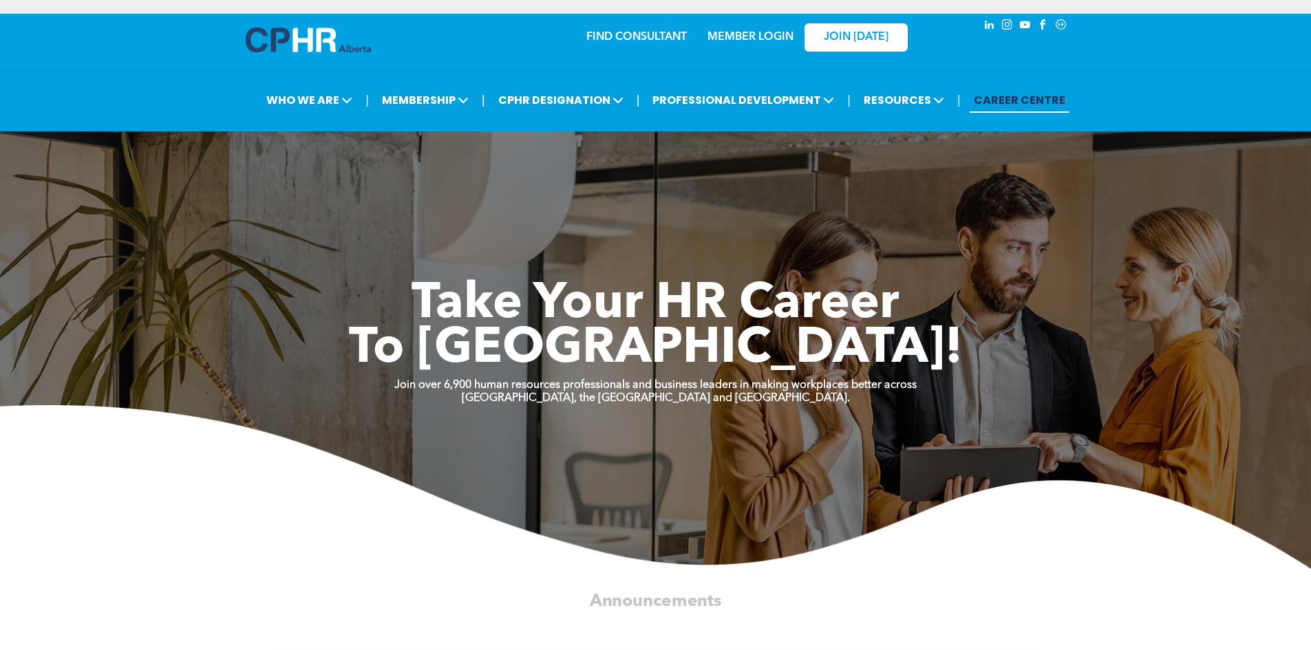 The height and width of the screenshot is (650, 1311). I want to click on a: linkedin, so click(989, 26).